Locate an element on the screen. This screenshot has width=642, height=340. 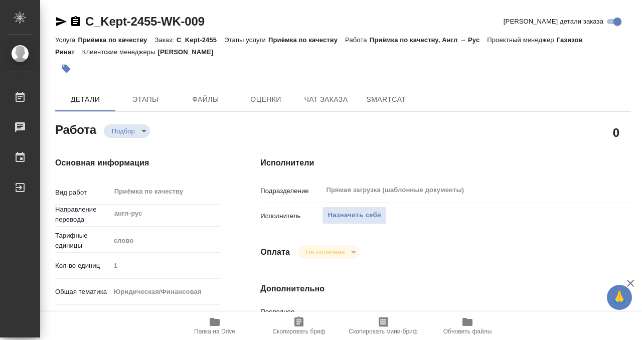
p: Этапы услуги is located at coordinates (246, 40).